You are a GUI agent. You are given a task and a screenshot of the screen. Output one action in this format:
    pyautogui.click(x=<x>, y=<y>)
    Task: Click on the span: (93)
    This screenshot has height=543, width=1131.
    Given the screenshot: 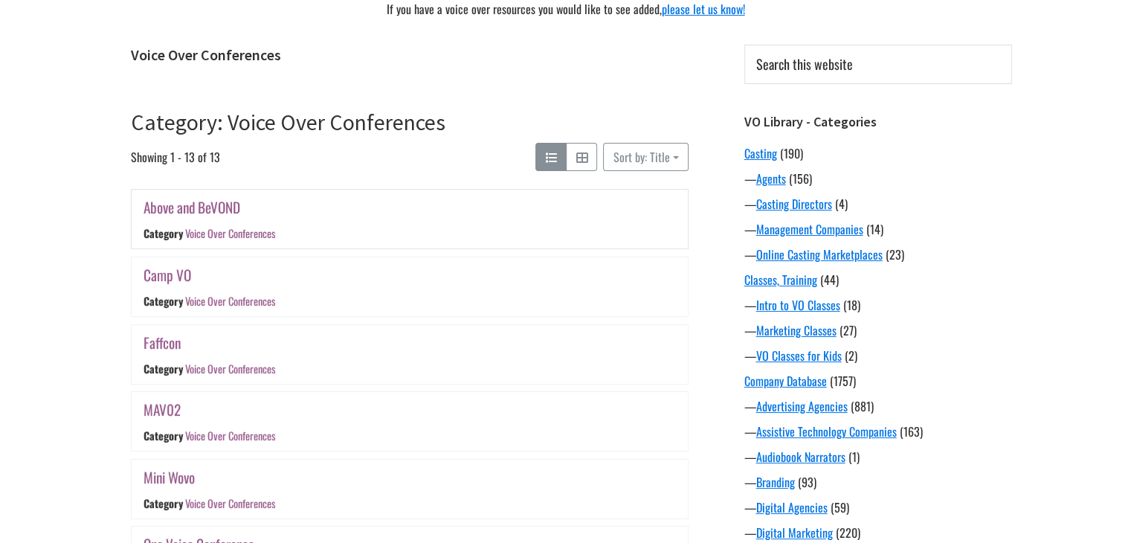 What is the action you would take?
    pyautogui.click(x=807, y=482)
    